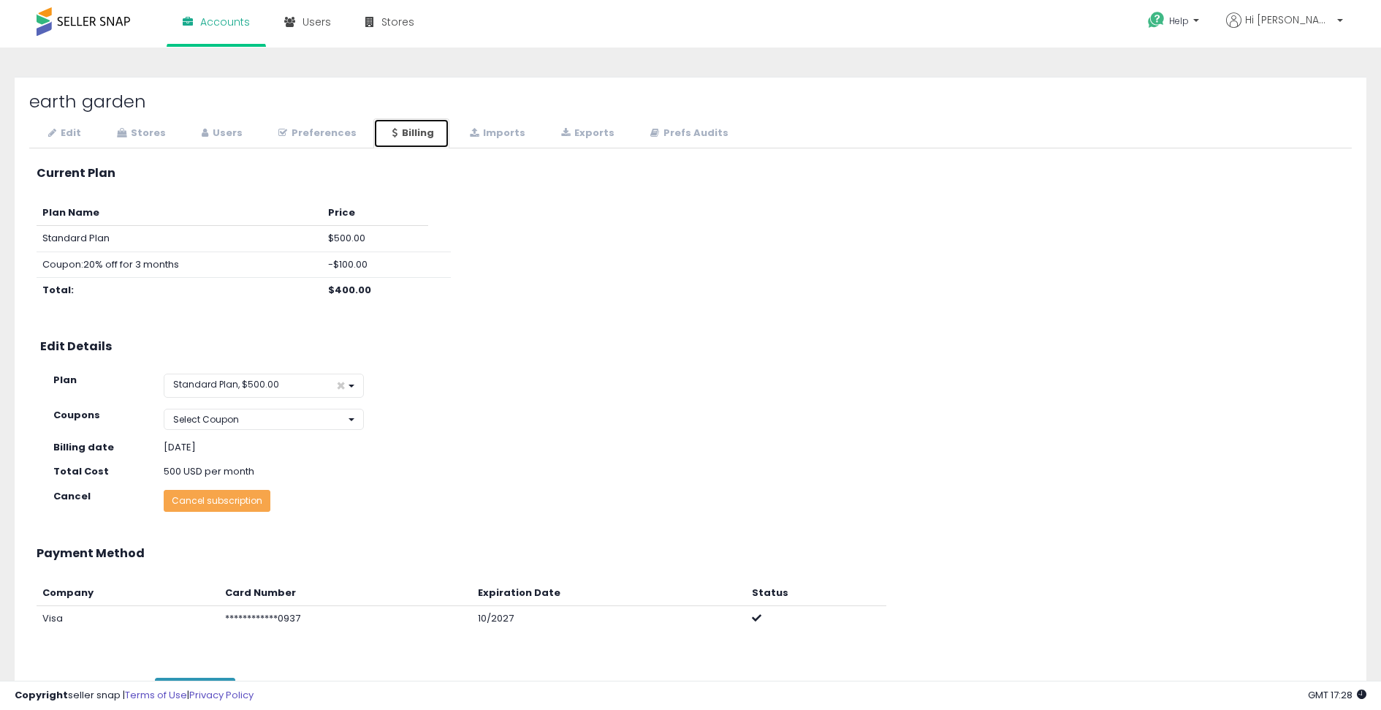  I want to click on th: Company, so click(128, 593).